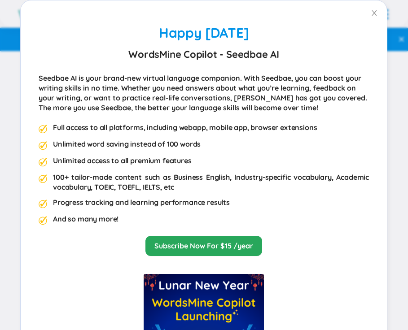  What do you see at coordinates (211, 182) in the screenshot?
I see `div: 100+ tailor-made content such as Business English, Industry-specific vocabulary, Academic vocabul...` at bounding box center [211, 182].